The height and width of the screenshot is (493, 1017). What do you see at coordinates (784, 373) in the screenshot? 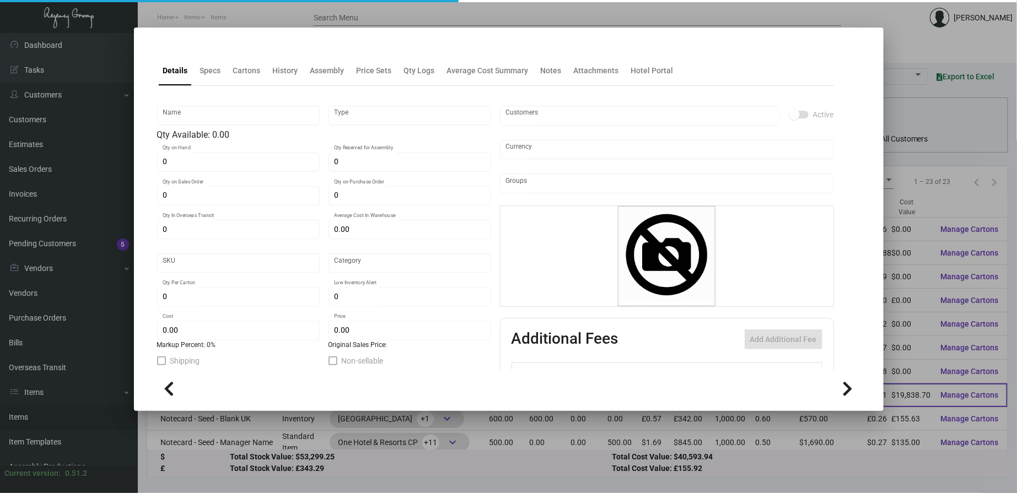
I see `th: Price type` at bounding box center [784, 373].